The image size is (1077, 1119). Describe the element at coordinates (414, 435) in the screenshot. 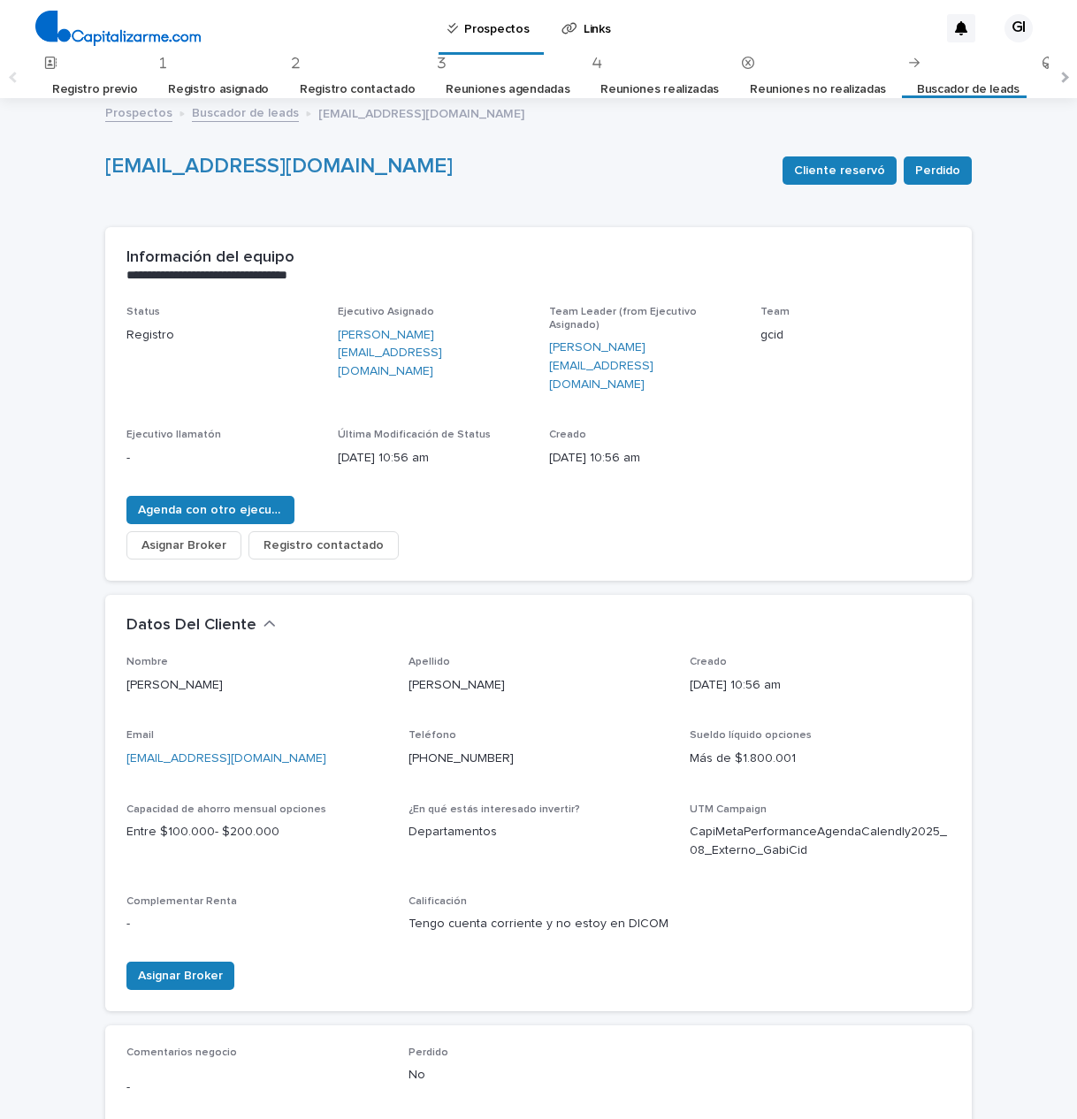

I see `span: Última Modificación de Status` at that location.